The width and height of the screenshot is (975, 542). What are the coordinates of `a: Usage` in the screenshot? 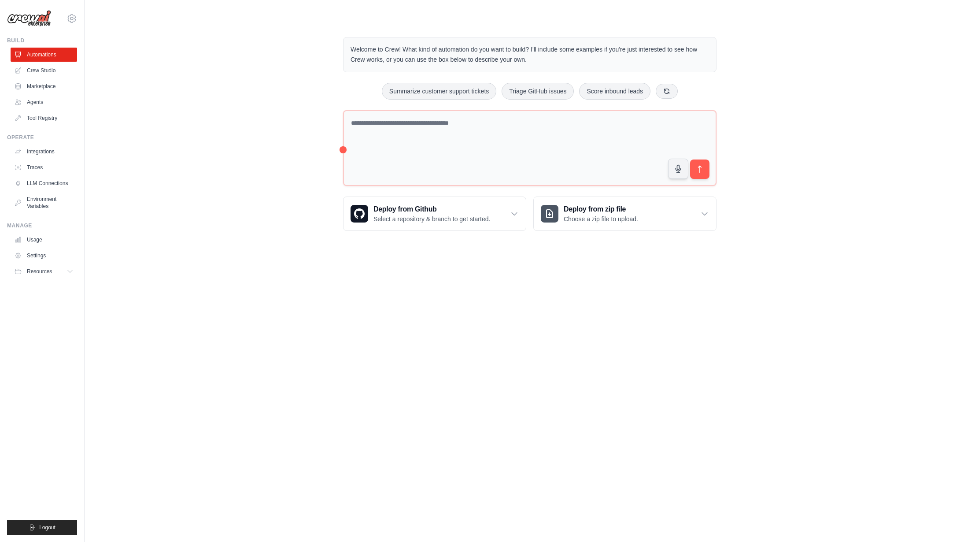 It's located at (44, 240).